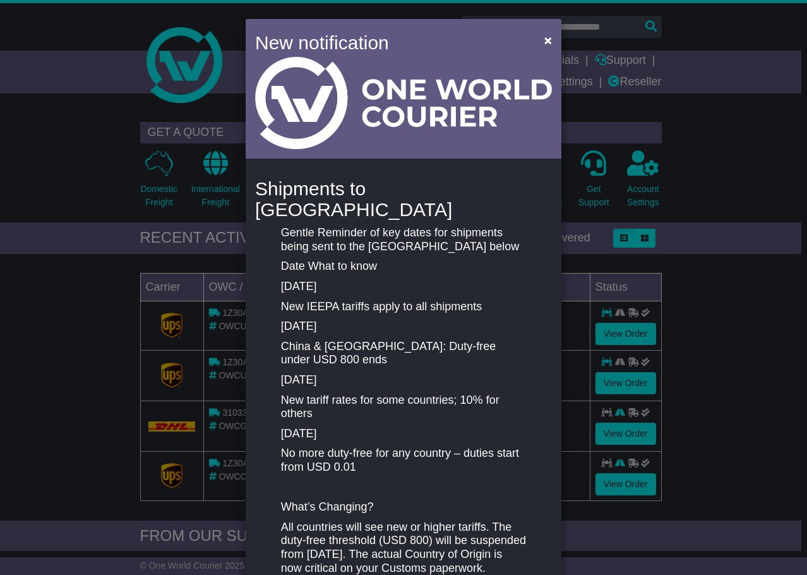  What do you see at coordinates (403, 103) in the screenshot?
I see `img: Light` at bounding box center [403, 103].